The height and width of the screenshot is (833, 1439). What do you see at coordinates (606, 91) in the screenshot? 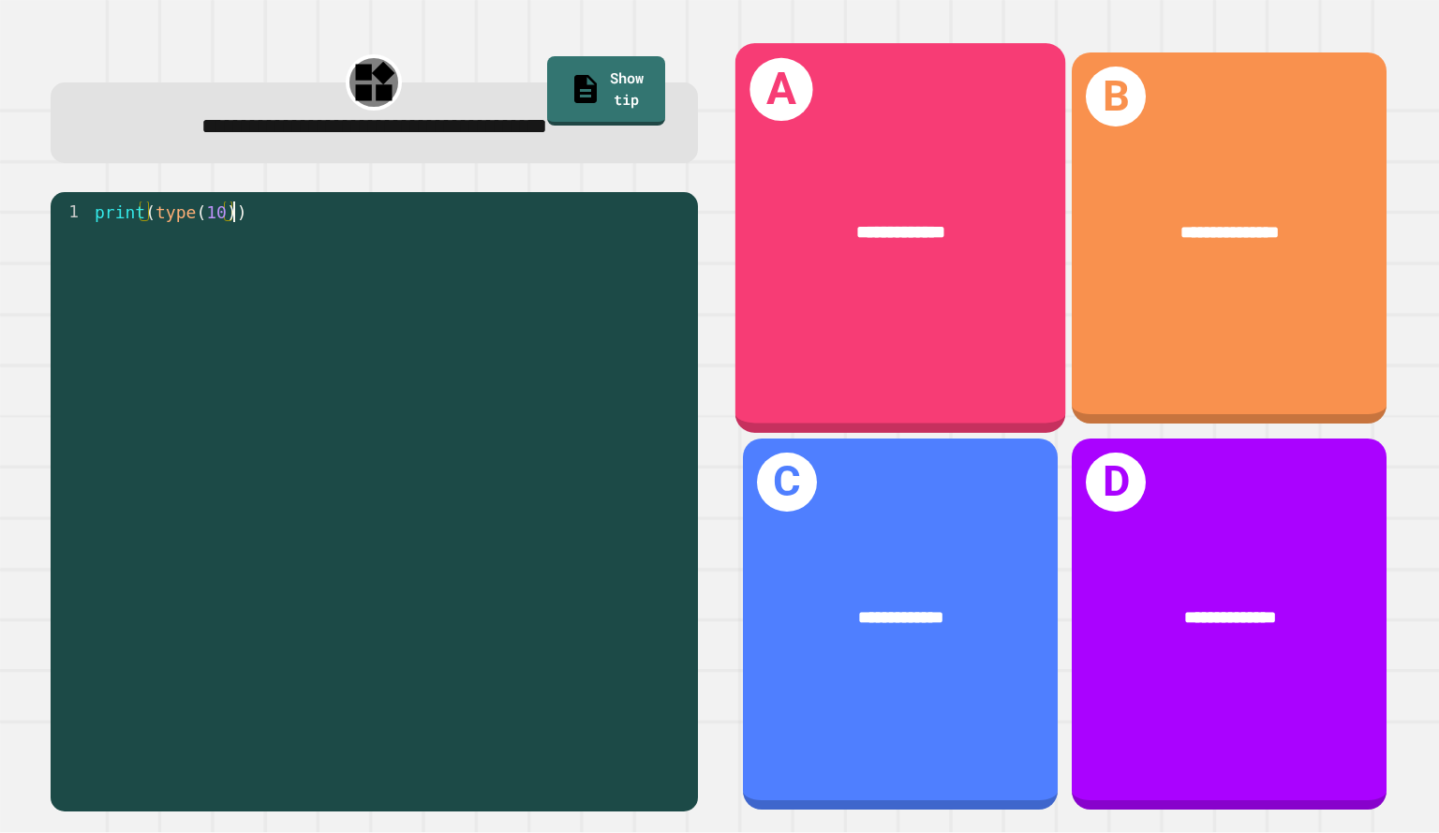
I see `a: Show tip` at bounding box center [606, 91].